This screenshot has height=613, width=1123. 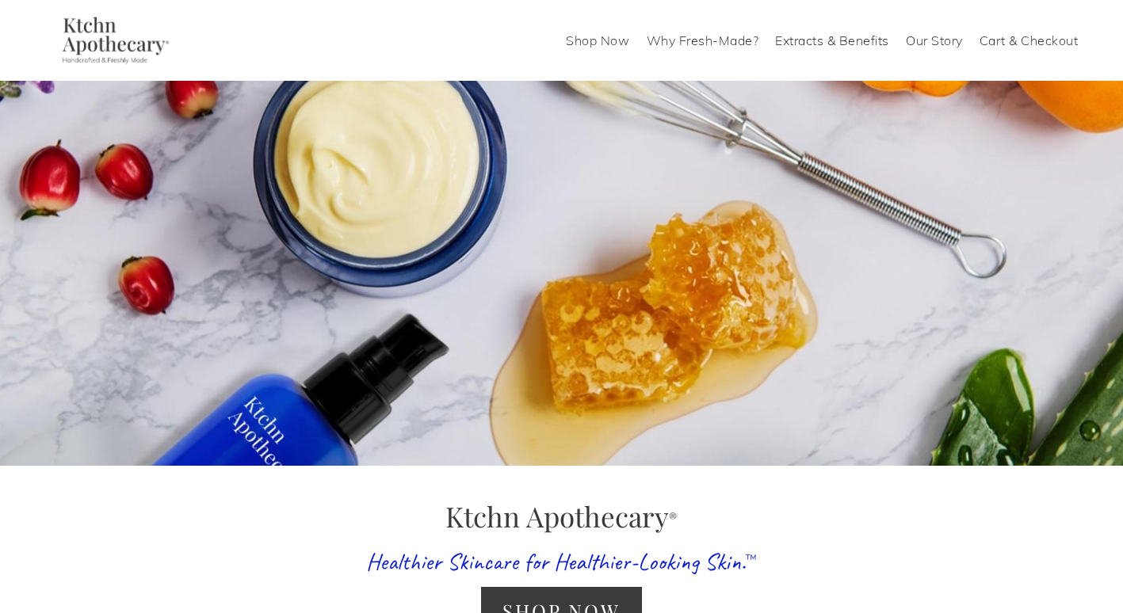 I want to click on a: Cart & Checkout, so click(x=1029, y=40).